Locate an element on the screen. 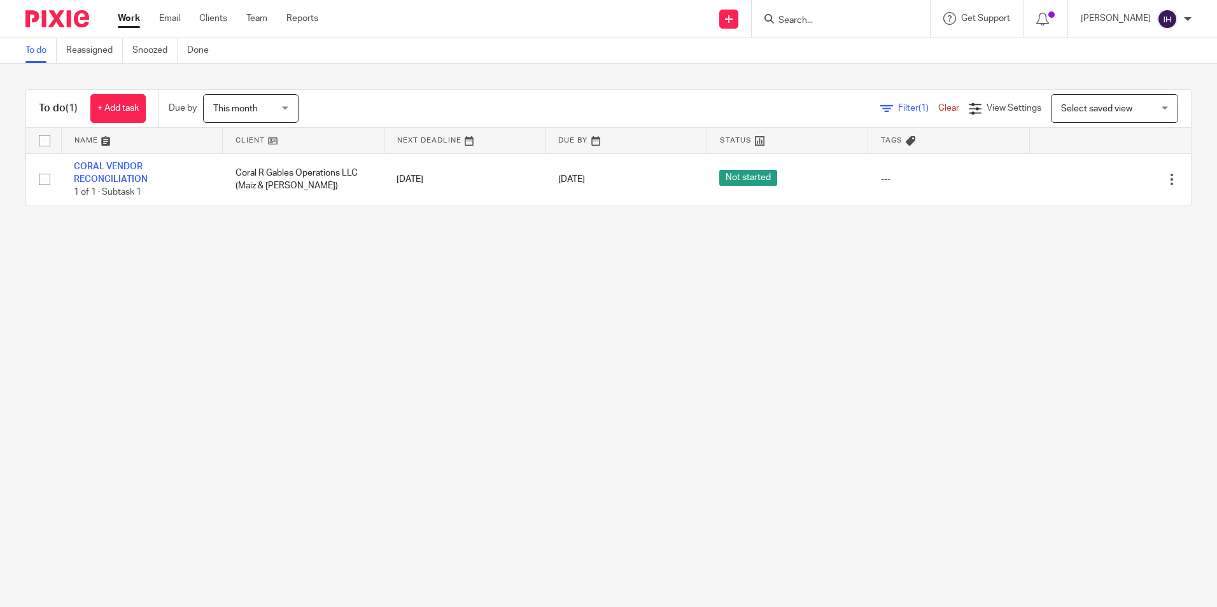 The width and height of the screenshot is (1217, 607). a: Reassigned is located at coordinates (94, 50).